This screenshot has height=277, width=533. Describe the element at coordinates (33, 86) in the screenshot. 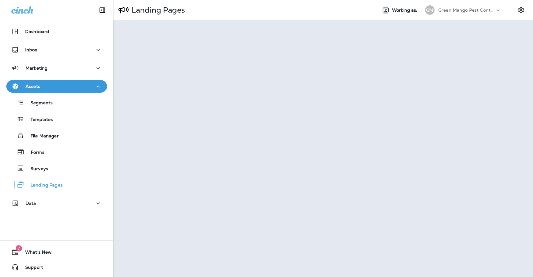

I see `p: Assets` at that location.